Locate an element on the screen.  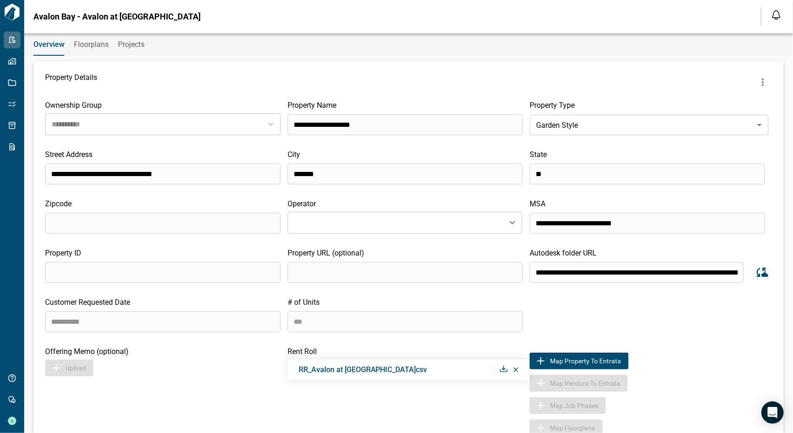
span: Zipcode is located at coordinates (58, 203).